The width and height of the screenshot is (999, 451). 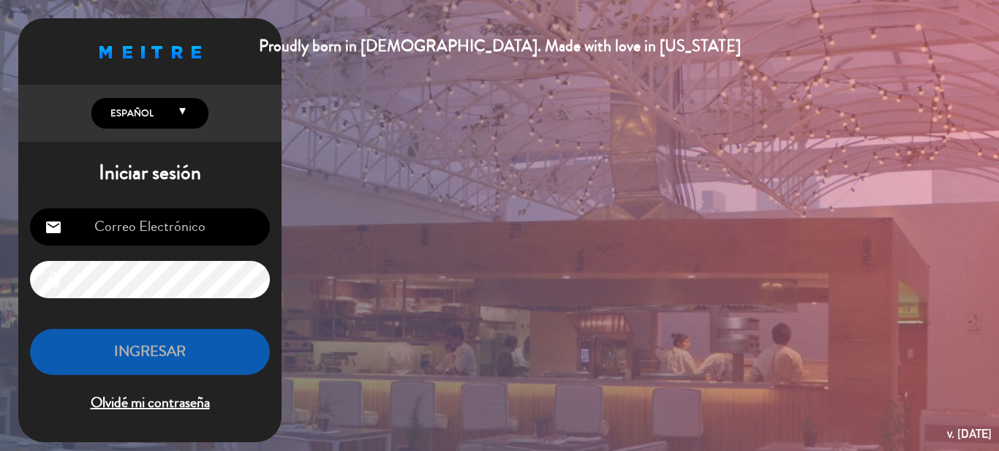 What do you see at coordinates (130, 113) in the screenshot?
I see `span: Español` at bounding box center [130, 113].